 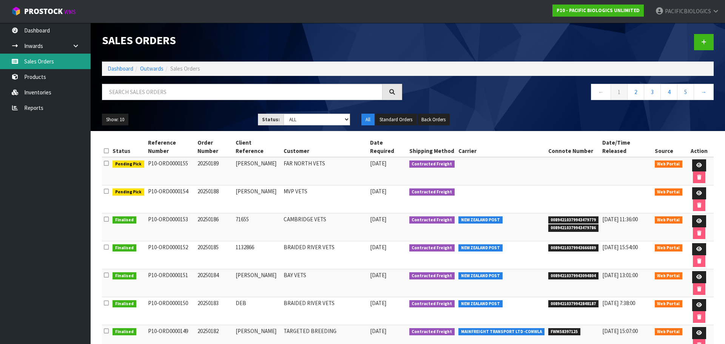 I want to click on strong: P10 - PACIFIC BIOLOGICS UNLIMITED, so click(x=598, y=10).